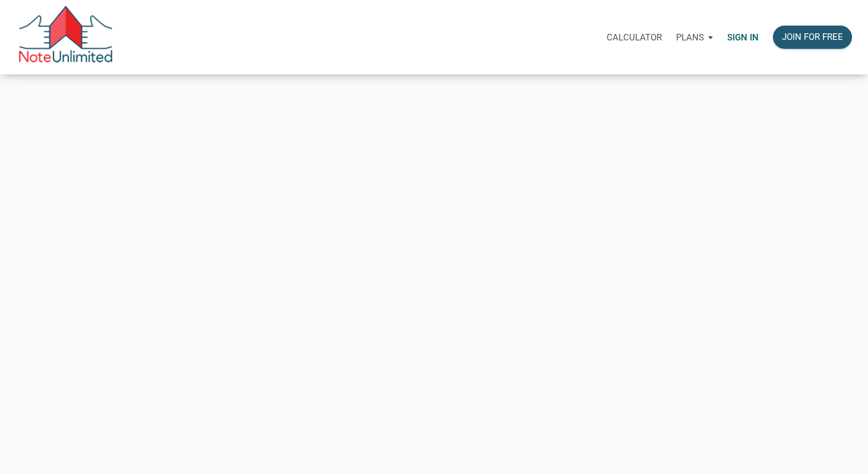 This screenshot has width=868, height=474. I want to click on img: NoteUnlimited, so click(65, 37).